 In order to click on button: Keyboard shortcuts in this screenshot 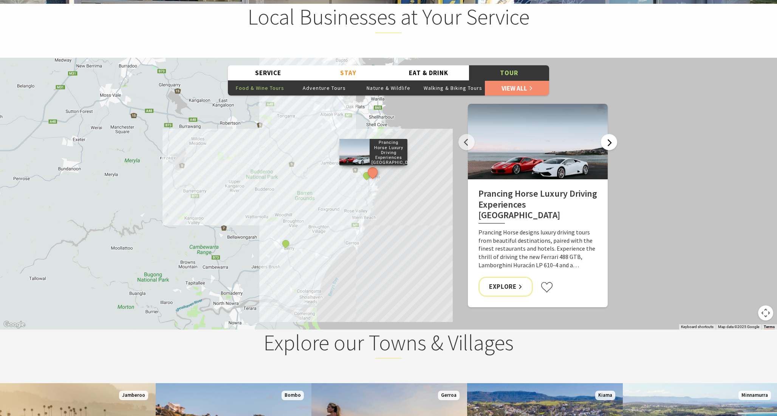, I will do `click(697, 327)`.